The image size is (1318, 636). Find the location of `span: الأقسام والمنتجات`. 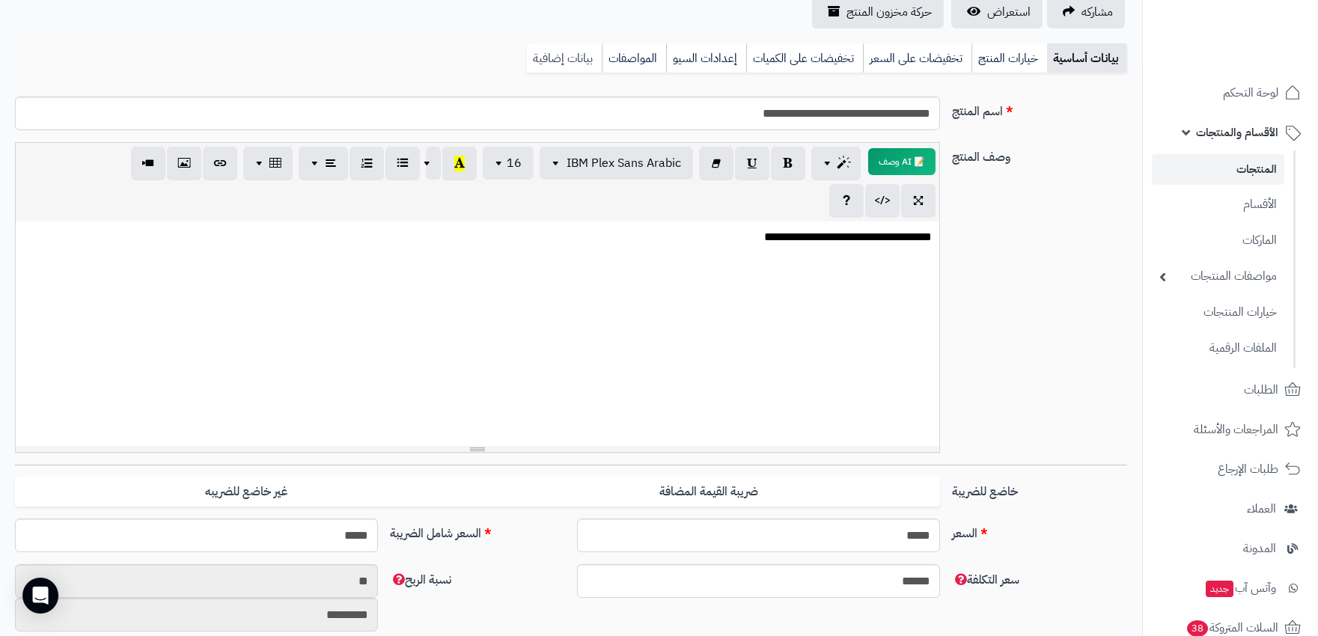

span: الأقسام والمنتجات is located at coordinates (1237, 132).